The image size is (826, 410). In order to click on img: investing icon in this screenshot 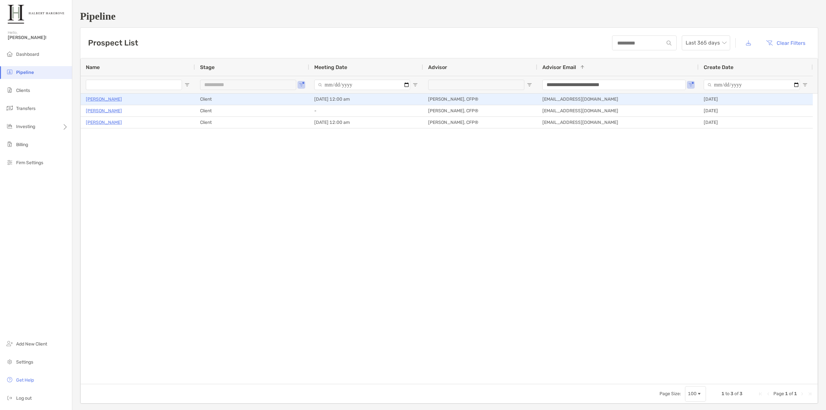, I will do `click(10, 126)`.